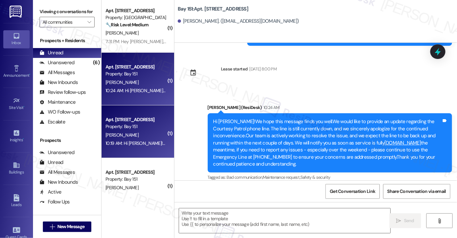  What do you see at coordinates (405, 221) in the screenshot?
I see `button: Send` at bounding box center [405, 221].